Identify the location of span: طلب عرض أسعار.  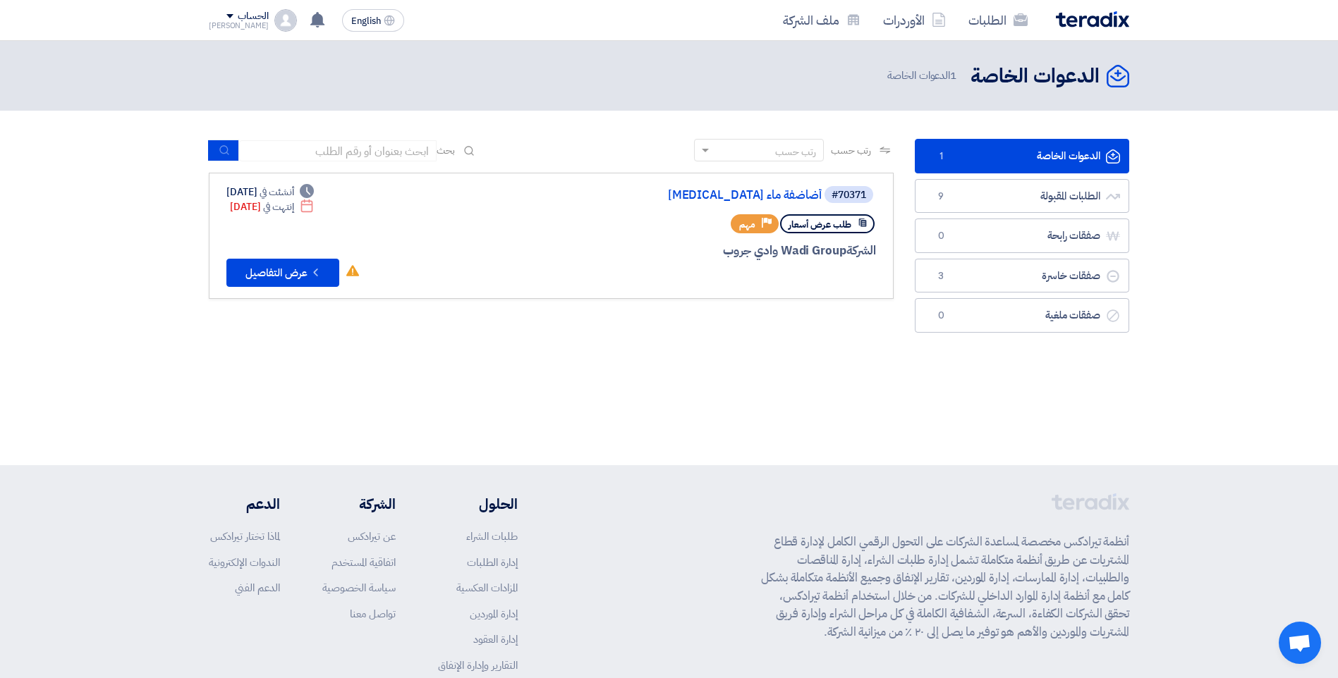
(820, 224).